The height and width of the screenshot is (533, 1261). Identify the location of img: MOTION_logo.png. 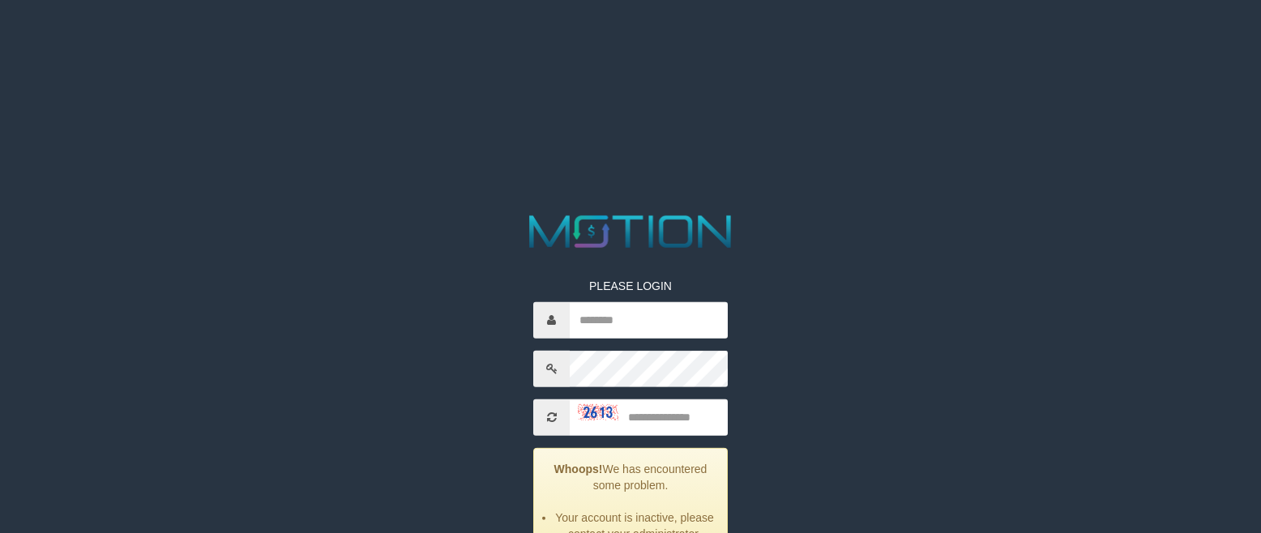
(630, 232).